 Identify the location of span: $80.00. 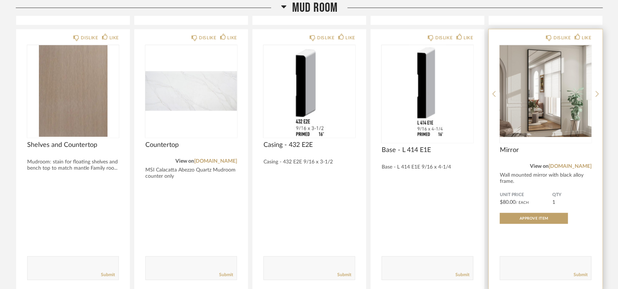
(507, 202).